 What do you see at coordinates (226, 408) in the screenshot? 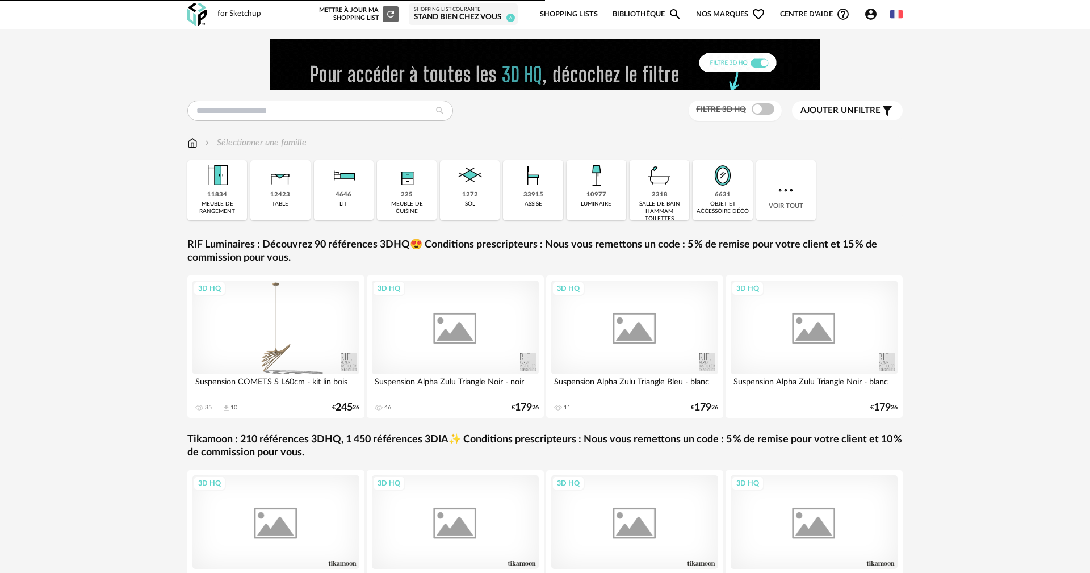
I see `span: Download icon` at bounding box center [226, 408].